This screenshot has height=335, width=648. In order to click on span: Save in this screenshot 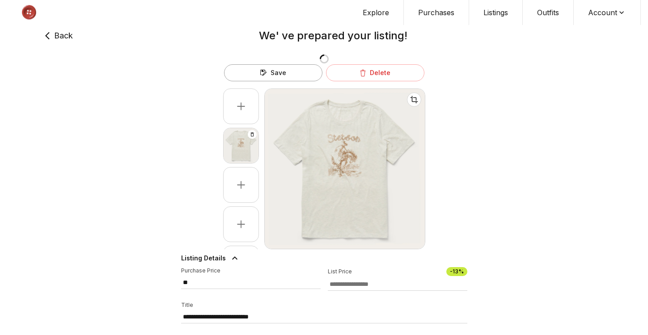, I will do `click(278, 73)`.